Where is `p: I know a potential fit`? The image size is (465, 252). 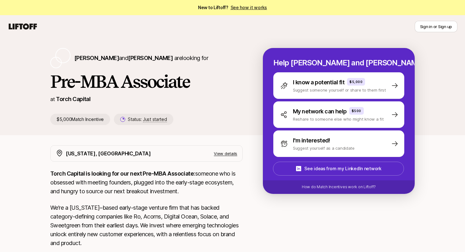 p: I know a potential fit is located at coordinates (319, 83).